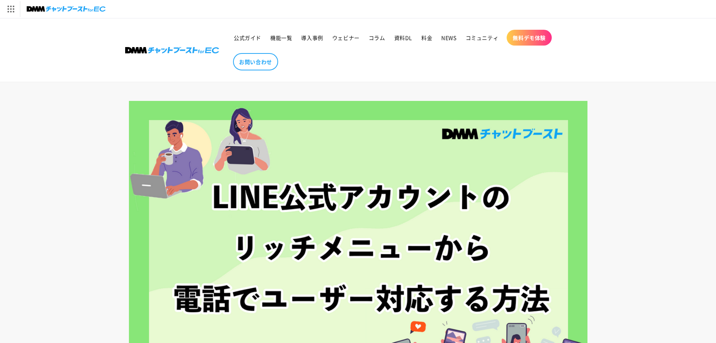 The image size is (716, 343). What do you see at coordinates (172, 50) in the screenshot?
I see `img: 株式会社DMM Boost` at bounding box center [172, 50].